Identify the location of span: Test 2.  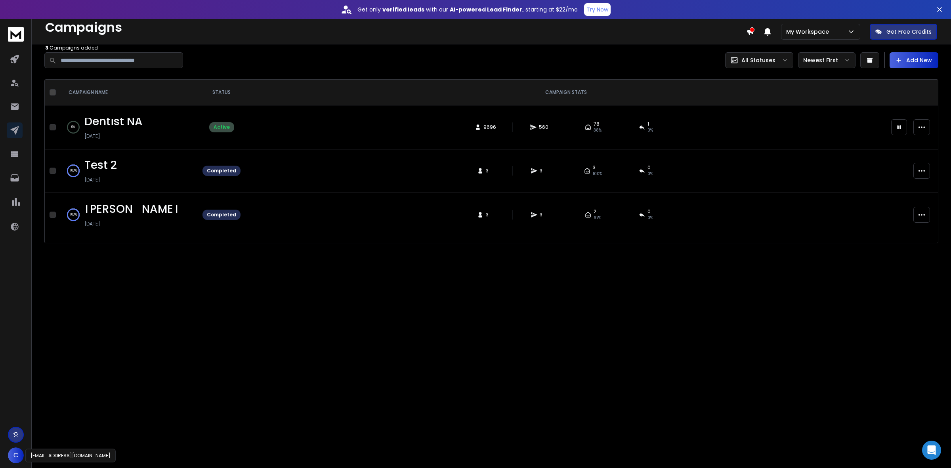
(101, 165).